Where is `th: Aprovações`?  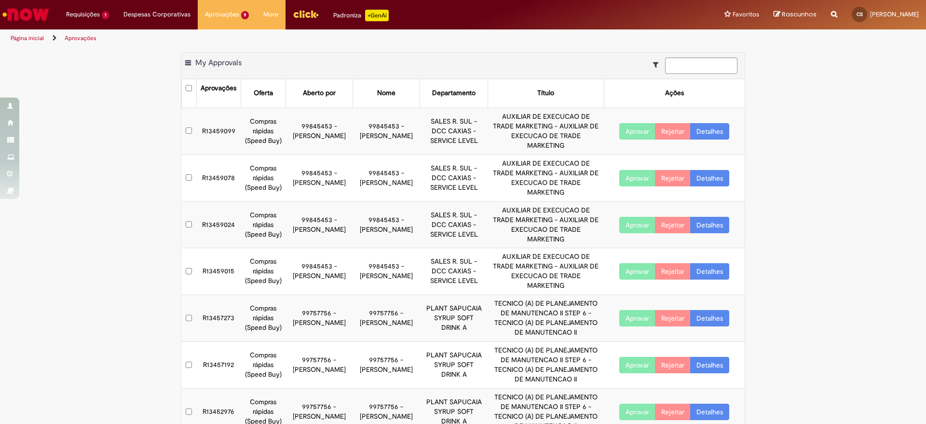
th: Aprovações is located at coordinates (219, 93).